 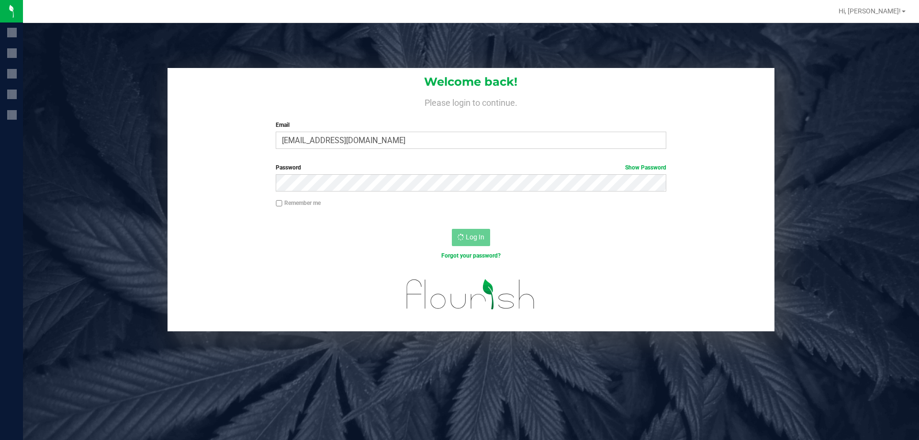 What do you see at coordinates (471, 237) in the screenshot?
I see `button: Log In` at bounding box center [471, 237].